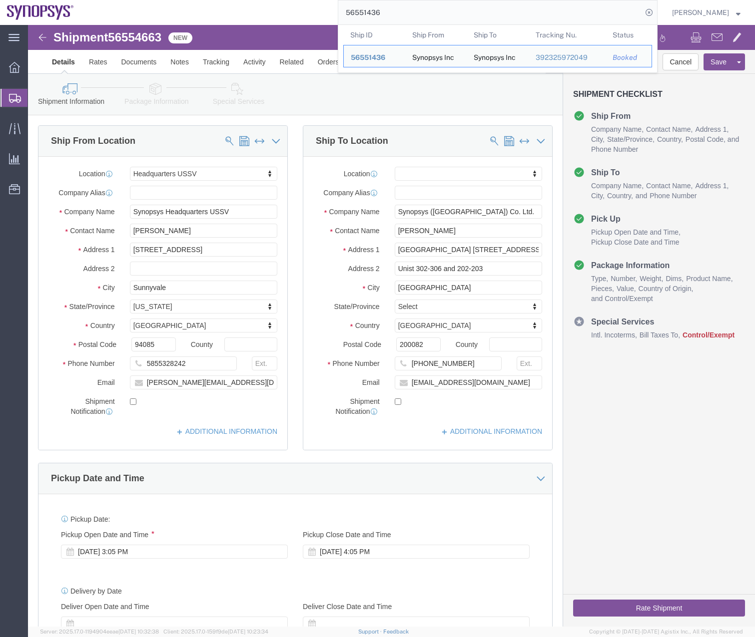 This screenshot has width=755, height=637. What do you see at coordinates (436, 35) in the screenshot?
I see `th: Ship From` at bounding box center [436, 35].